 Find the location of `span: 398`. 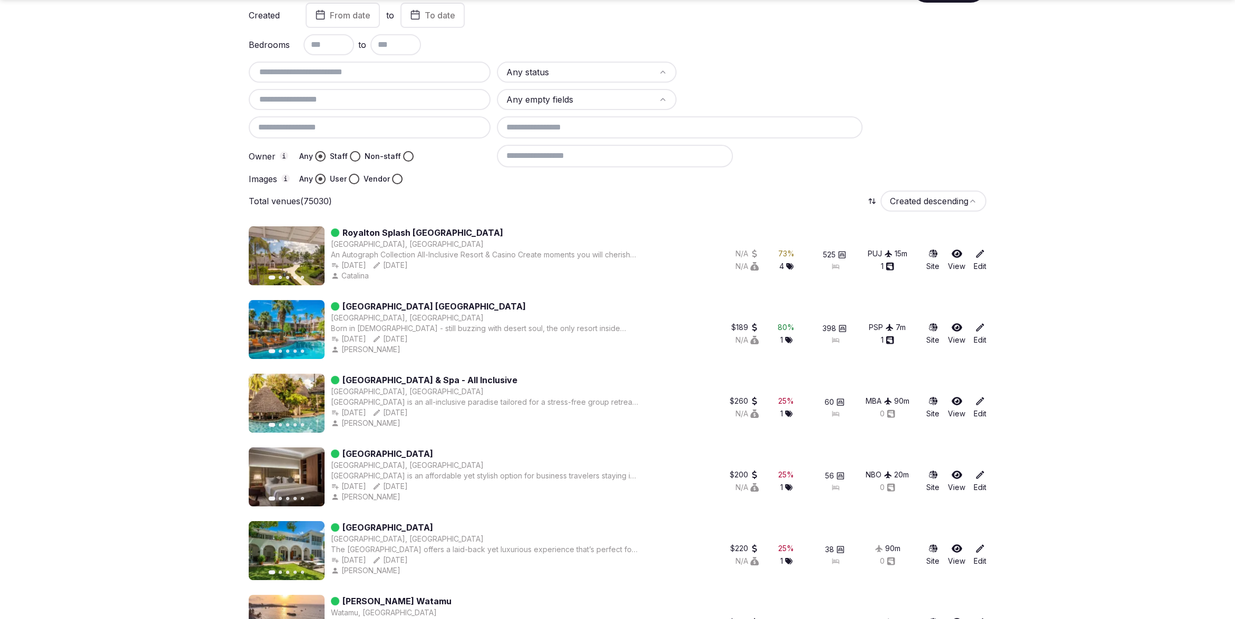

span: 398 is located at coordinates (829, 329).